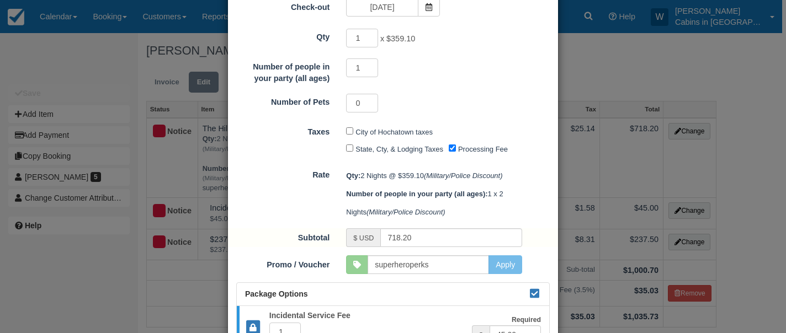 The height and width of the screenshot is (333, 786). Describe the element at coordinates (447, 194) in the screenshot. I see `div: 2 Nights @ $359.10 1 x 2 Nights` at that location.